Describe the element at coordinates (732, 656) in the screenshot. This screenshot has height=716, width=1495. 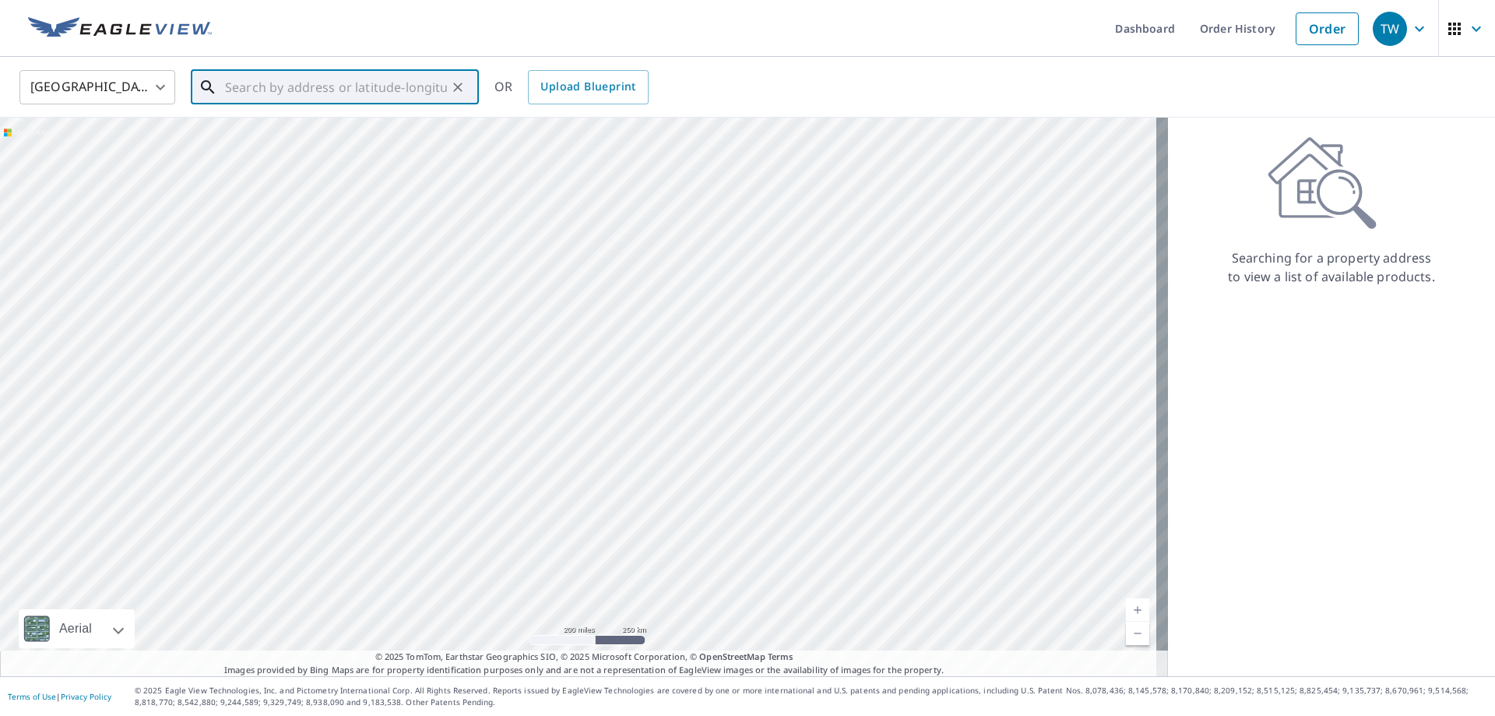
I see `a: OpenStreetMap` at that location.